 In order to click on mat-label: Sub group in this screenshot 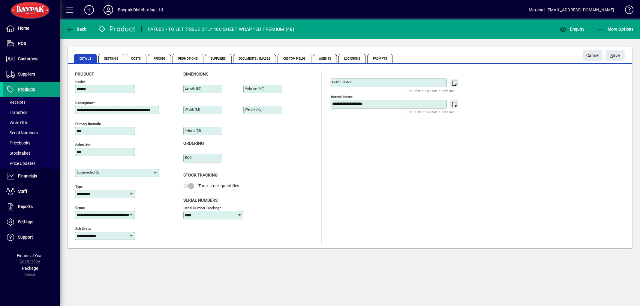, I will do `click(83, 229)`.